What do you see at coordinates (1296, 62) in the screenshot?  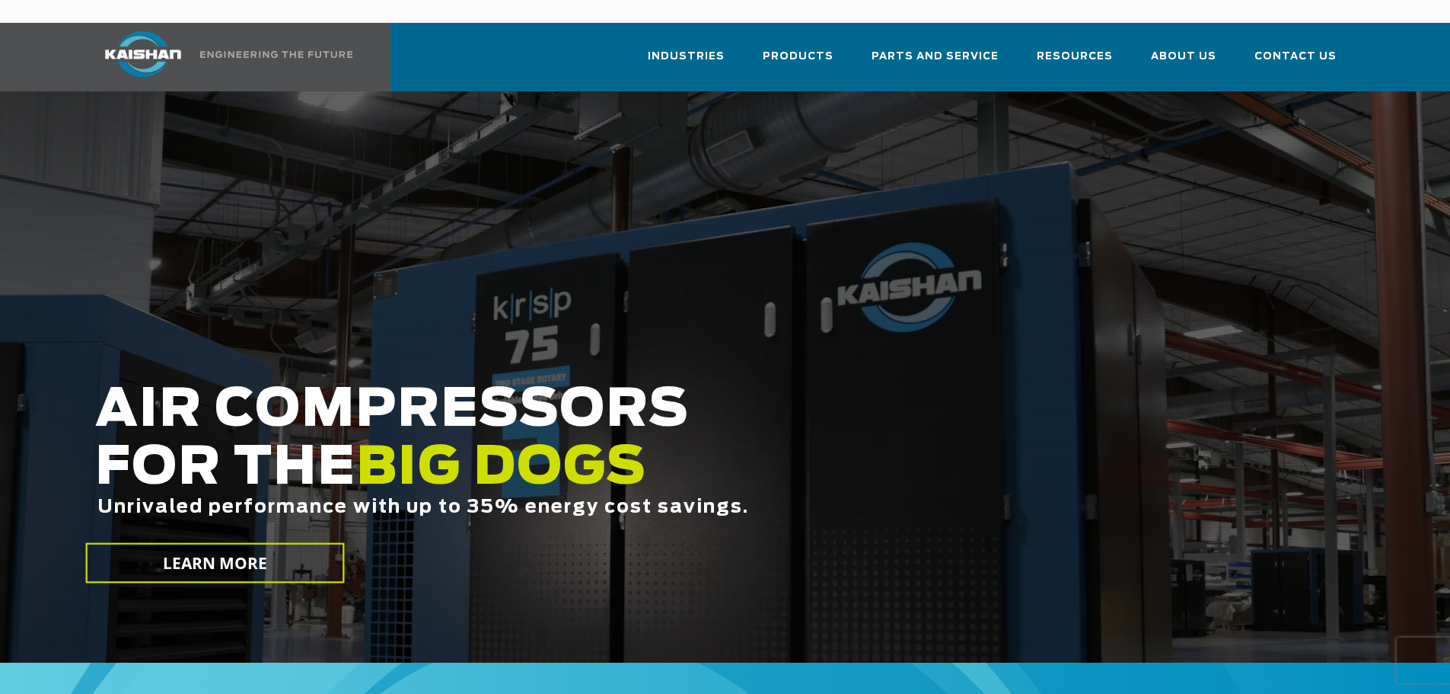 I see `a: Contact Us` at bounding box center [1296, 62].